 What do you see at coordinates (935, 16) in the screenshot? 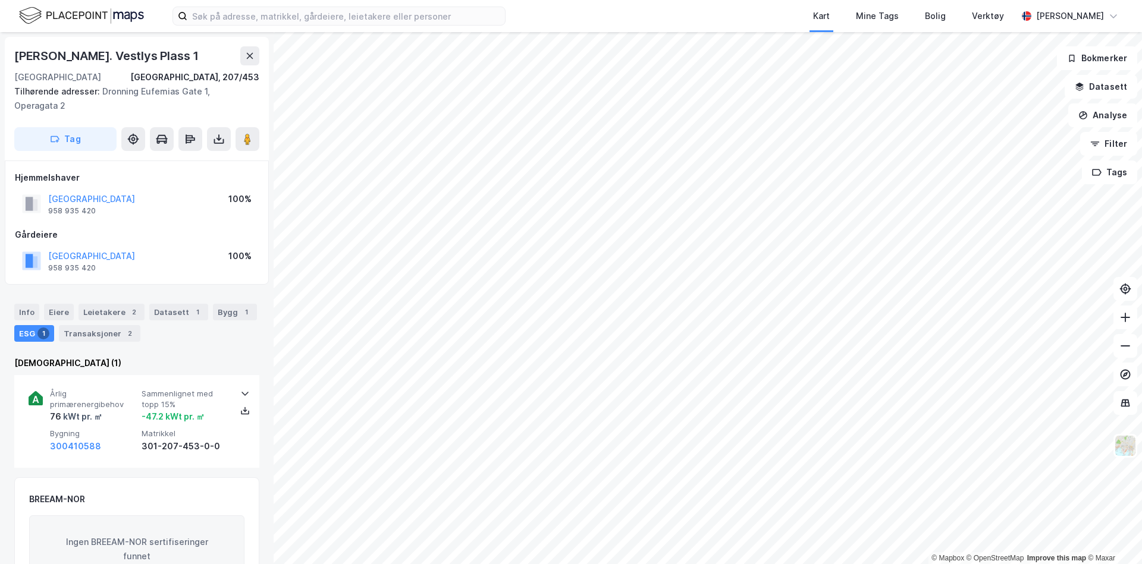
I see `div: Bolig` at bounding box center [935, 16].